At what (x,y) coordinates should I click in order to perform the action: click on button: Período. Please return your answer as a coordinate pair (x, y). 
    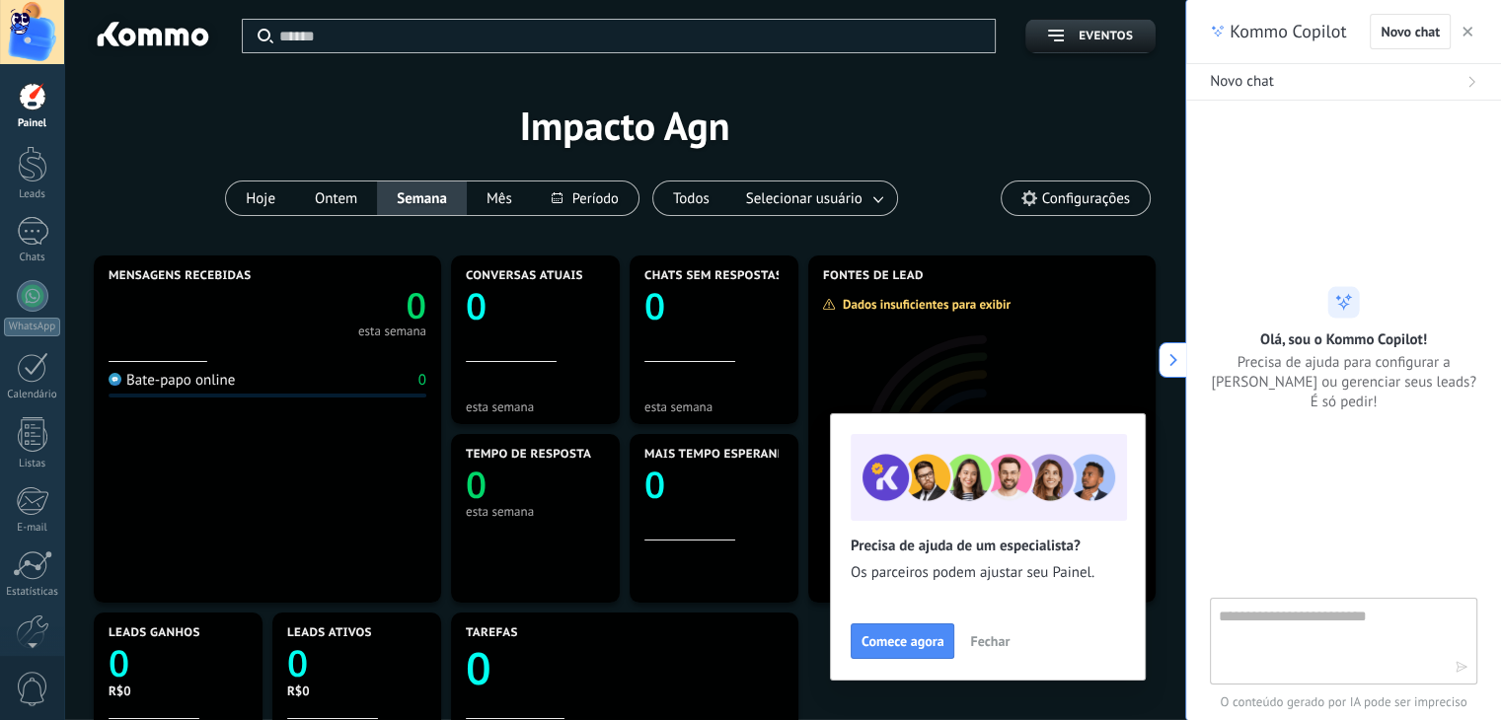
    Looking at the image, I should click on (585, 198).